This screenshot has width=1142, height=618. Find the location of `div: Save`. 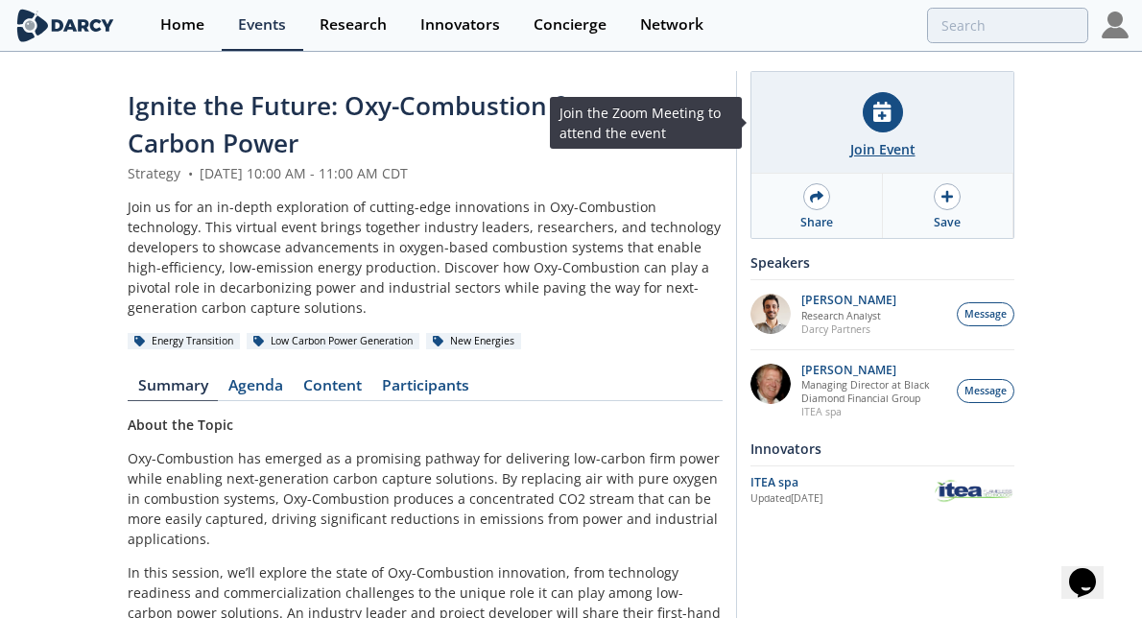

div: Save is located at coordinates (947, 223).